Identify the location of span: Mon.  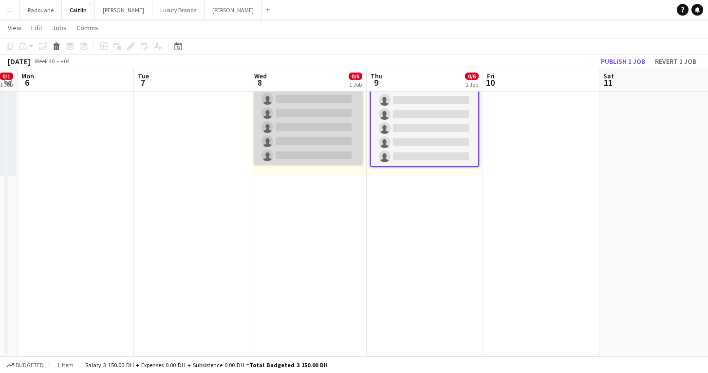
(28, 76).